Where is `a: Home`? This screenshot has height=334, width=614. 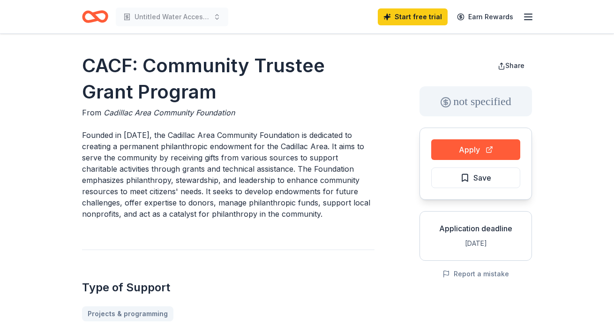 a: Home is located at coordinates (95, 16).